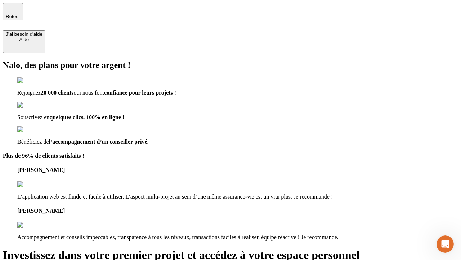 Image resolution: width=461 pixels, height=260 pixels. I want to click on div: Aide, so click(24, 39).